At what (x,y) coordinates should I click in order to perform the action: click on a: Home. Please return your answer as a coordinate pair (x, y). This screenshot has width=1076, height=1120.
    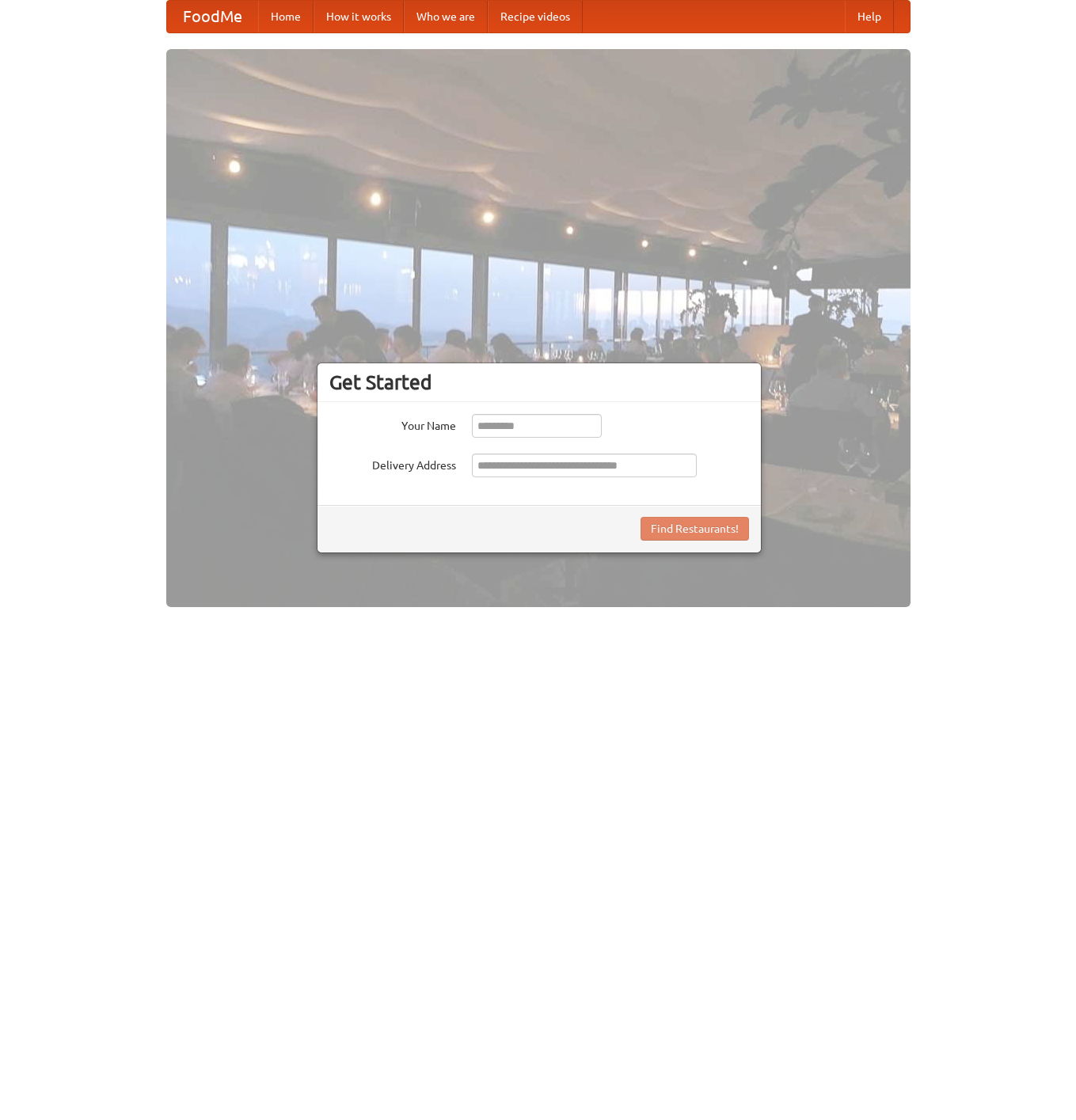
    Looking at the image, I should click on (286, 16).